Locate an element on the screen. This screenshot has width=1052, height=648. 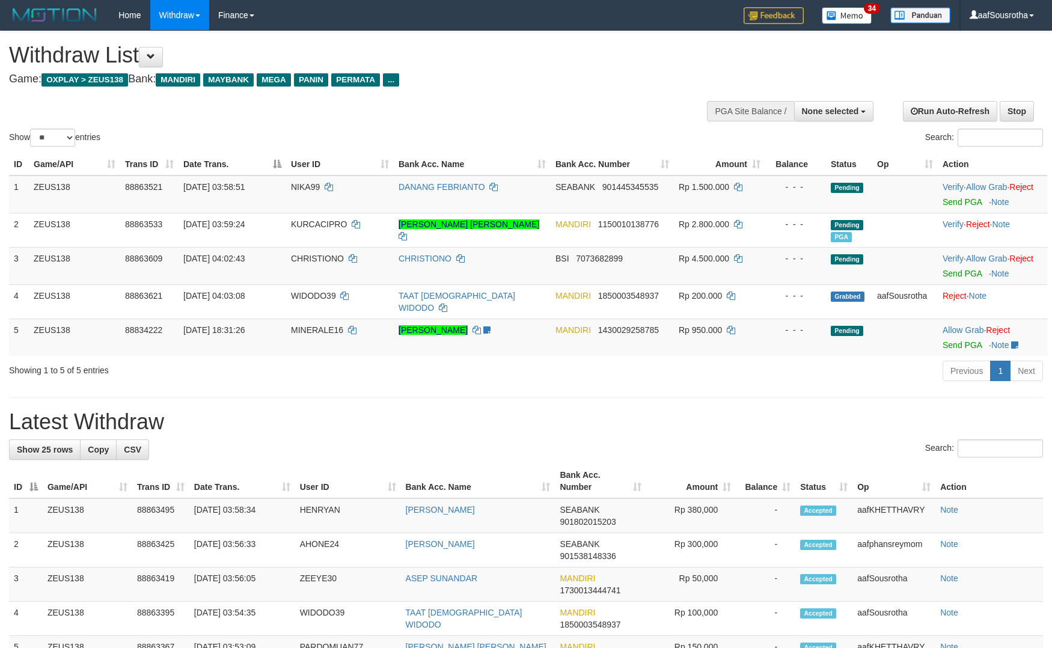
span: MINERALE16 is located at coordinates (317, 330).